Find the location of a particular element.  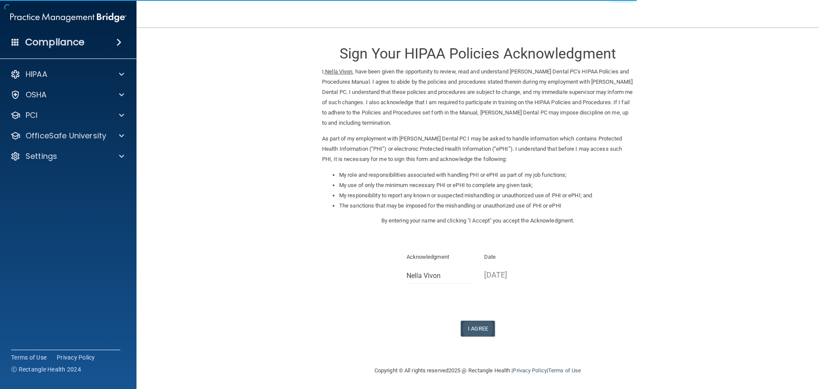

p: OSHA is located at coordinates (36, 95).